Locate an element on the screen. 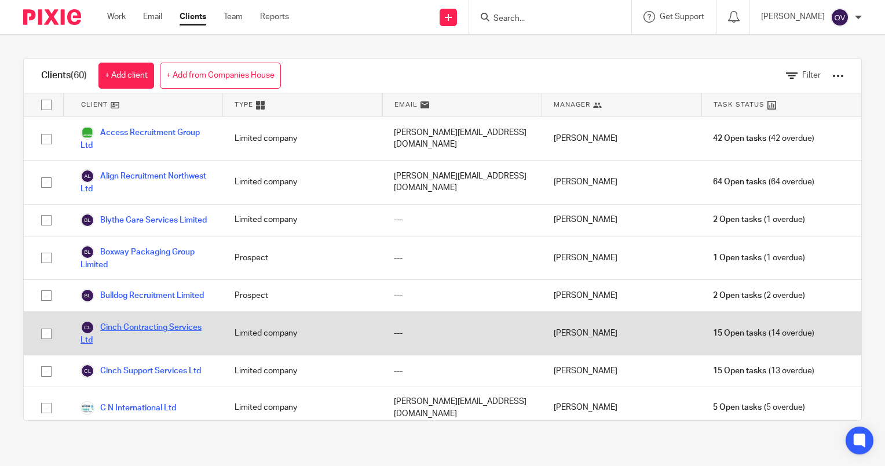 This screenshot has height=466, width=885. span: Filter is located at coordinates (812, 75).